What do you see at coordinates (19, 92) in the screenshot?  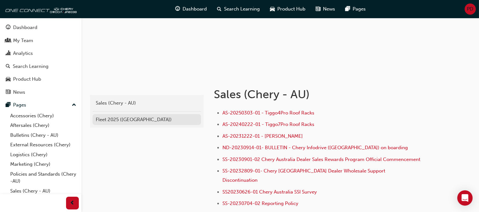 I see `div: News` at bounding box center [19, 92].